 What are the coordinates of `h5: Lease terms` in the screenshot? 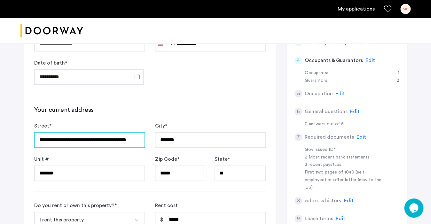 It's located at (319, 219).